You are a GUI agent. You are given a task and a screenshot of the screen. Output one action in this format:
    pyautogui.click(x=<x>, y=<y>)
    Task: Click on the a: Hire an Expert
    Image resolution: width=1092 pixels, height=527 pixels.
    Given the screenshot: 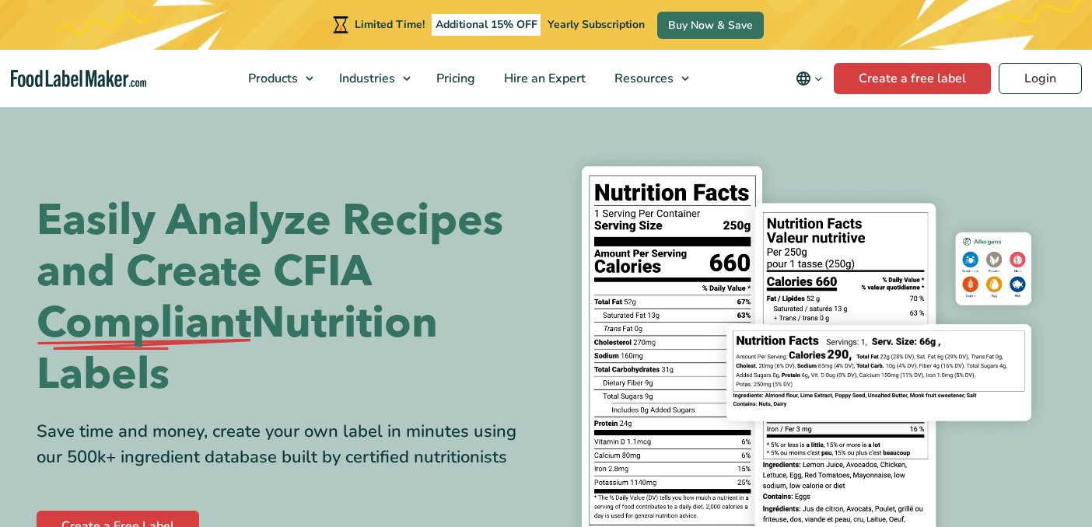 What is the action you would take?
    pyautogui.click(x=543, y=79)
    